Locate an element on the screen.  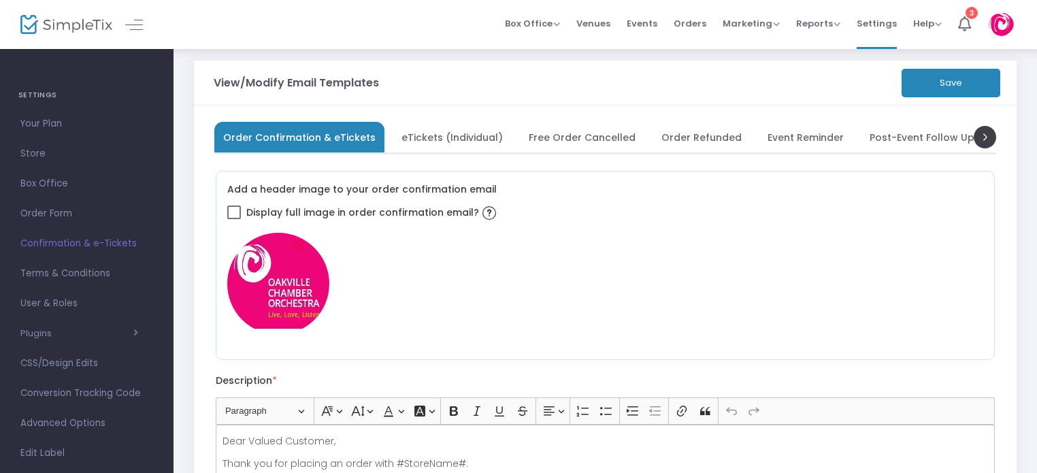
span: Paragraph is located at coordinates (261, 411).